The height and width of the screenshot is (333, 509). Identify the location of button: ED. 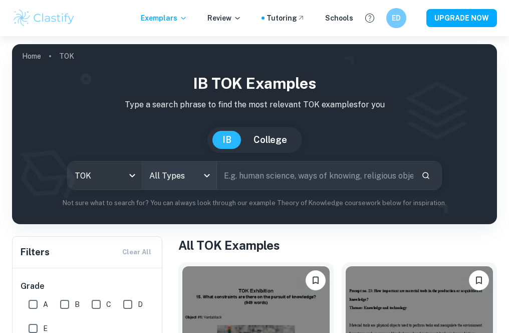
(397, 18).